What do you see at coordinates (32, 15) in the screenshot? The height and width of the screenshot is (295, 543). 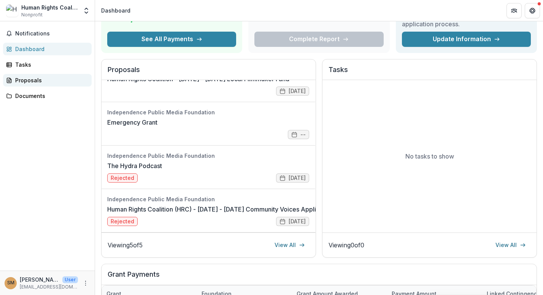 I see `span: Nonprofit` at bounding box center [32, 15].